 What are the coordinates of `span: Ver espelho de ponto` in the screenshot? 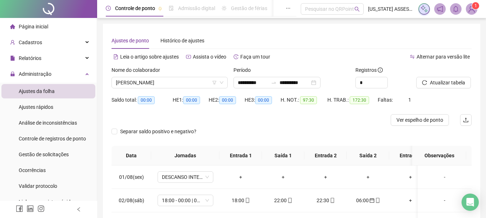 It's located at (420, 120).